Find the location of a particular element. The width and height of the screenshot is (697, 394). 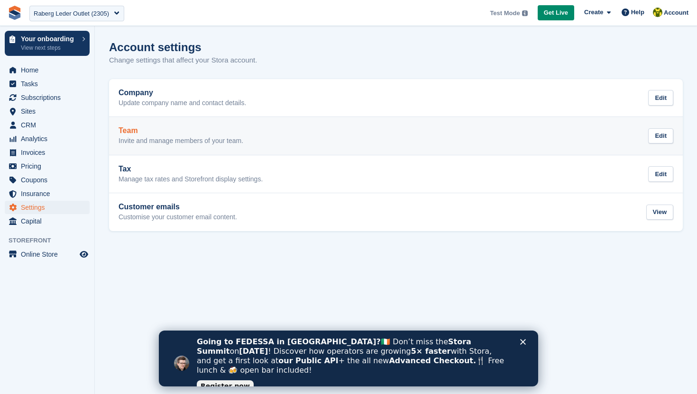

span: Sites is located at coordinates (49, 111).